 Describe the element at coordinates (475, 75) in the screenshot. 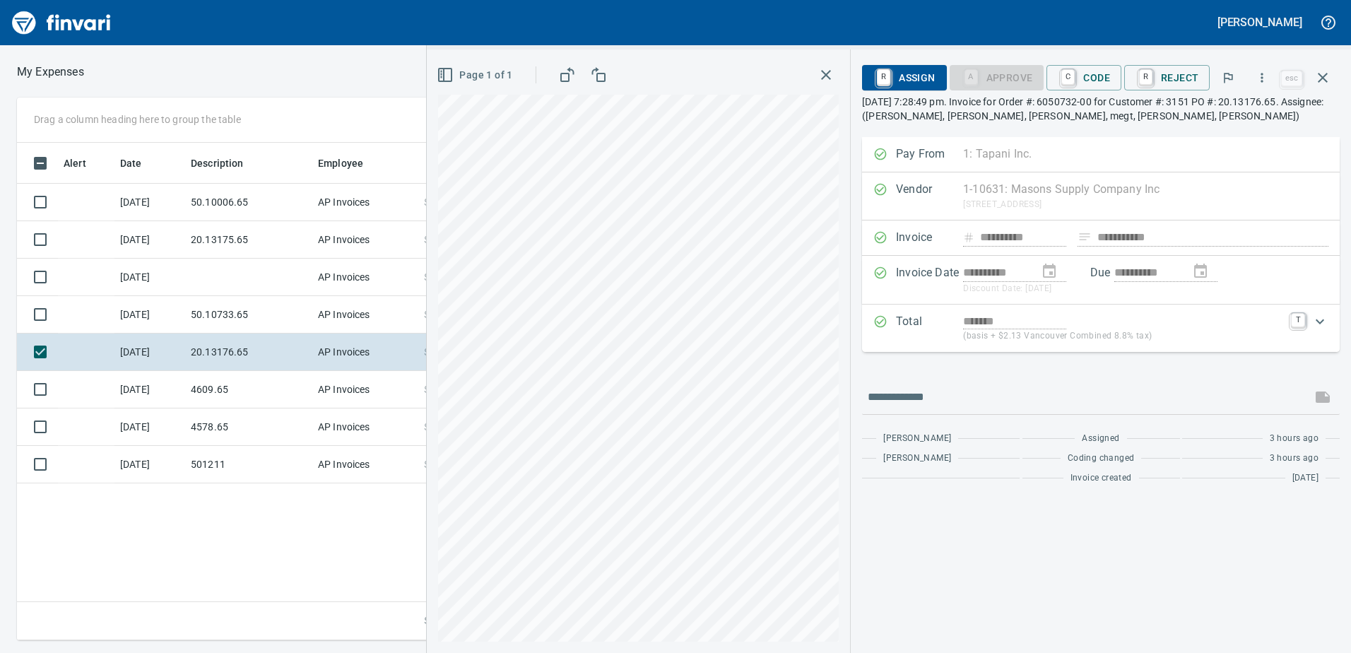

I see `span: Page 1 of 1` at that location.